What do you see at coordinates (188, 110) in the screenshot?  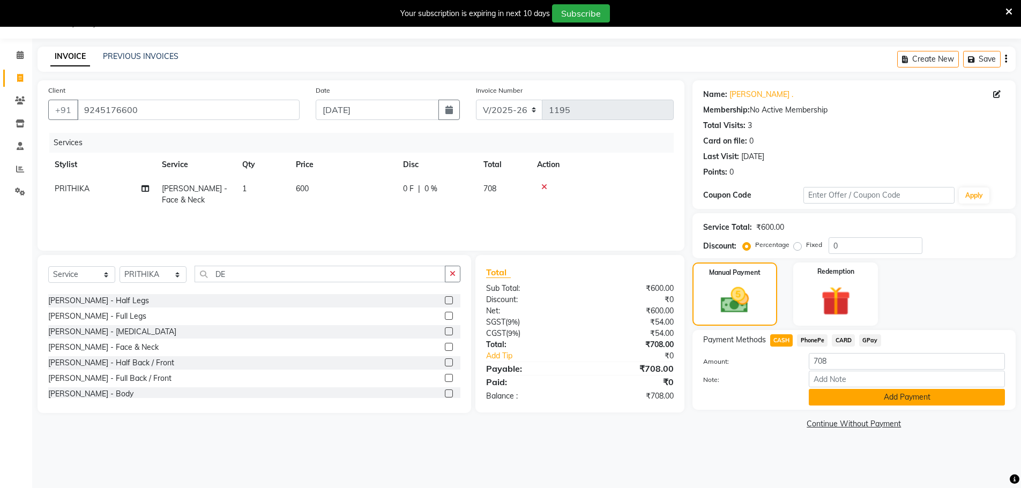 I see `input: Search by Name/Mobile/Email/Code` at bounding box center [188, 110].